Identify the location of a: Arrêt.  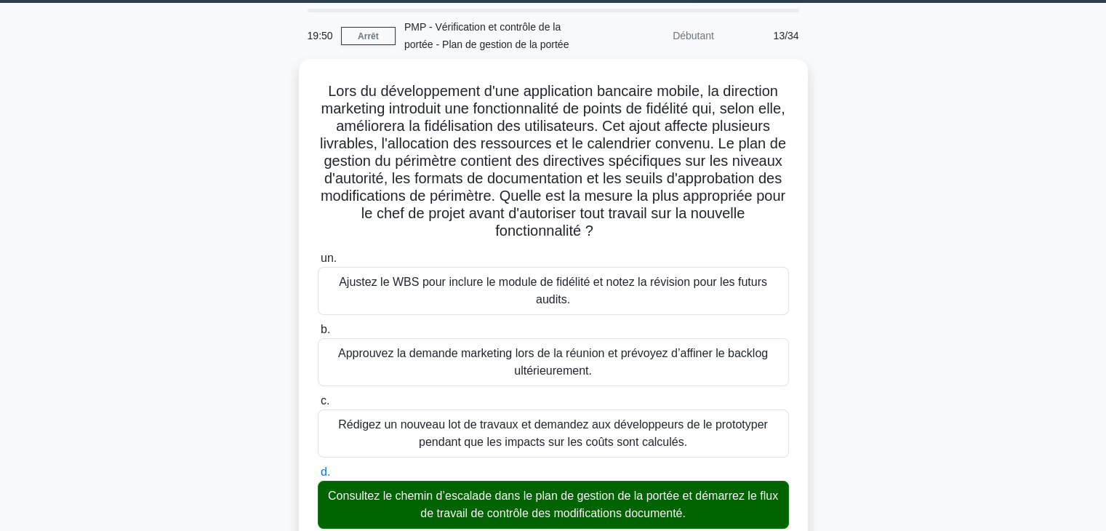
(368, 36).